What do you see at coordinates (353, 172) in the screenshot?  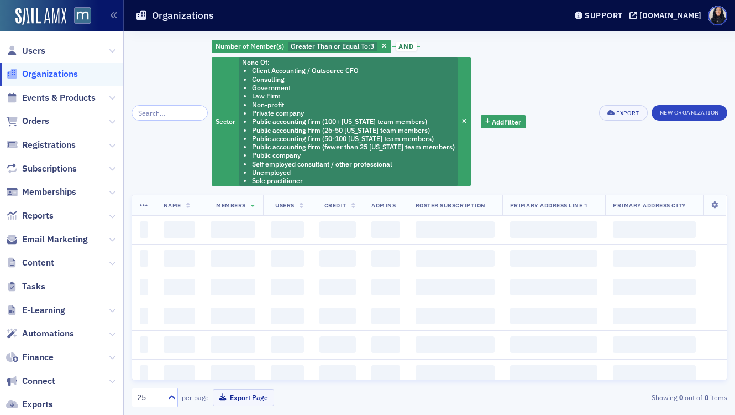 I see `li: Unemployed` at bounding box center [353, 172].